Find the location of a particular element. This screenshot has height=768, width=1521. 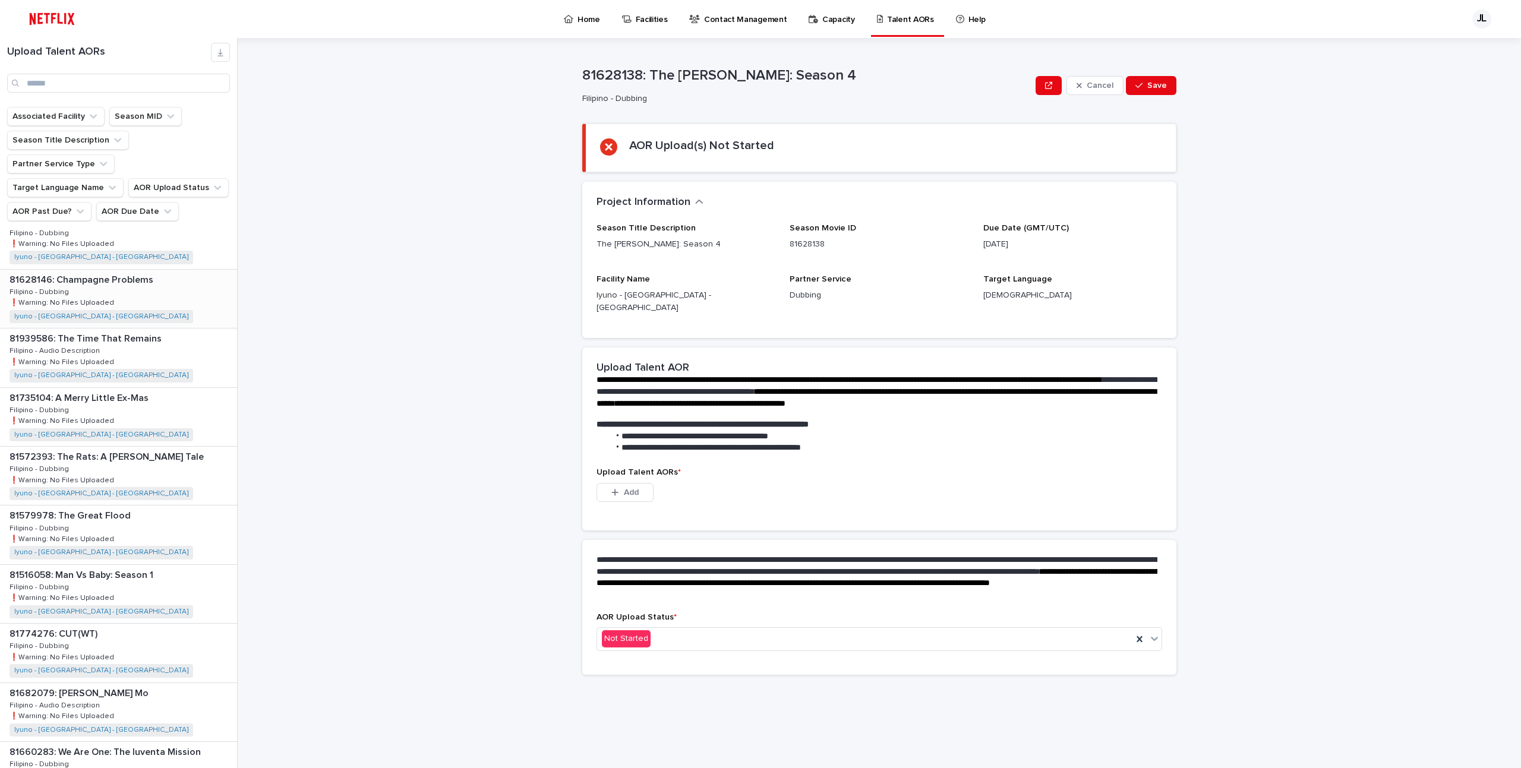

button: AOR Upload Status is located at coordinates (178, 188).